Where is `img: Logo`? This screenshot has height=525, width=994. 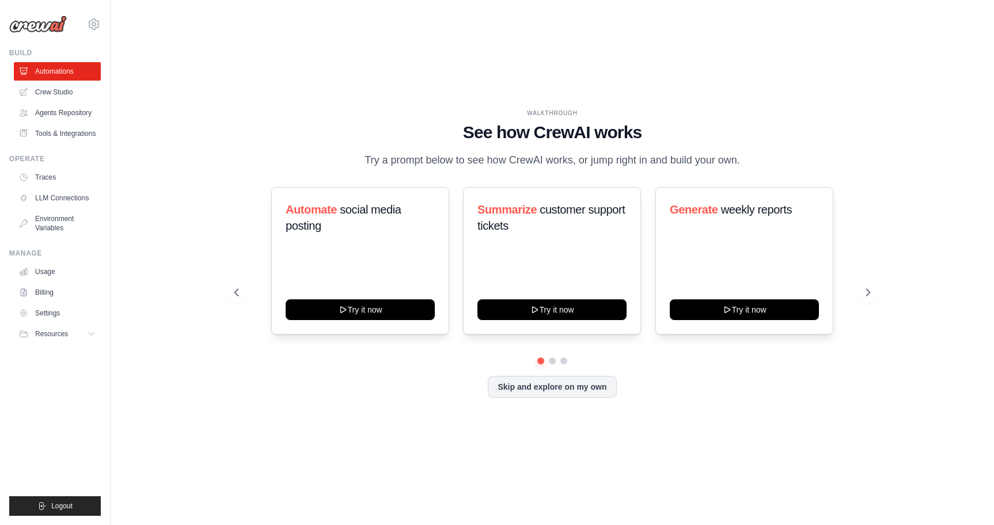 img: Logo is located at coordinates (38, 24).